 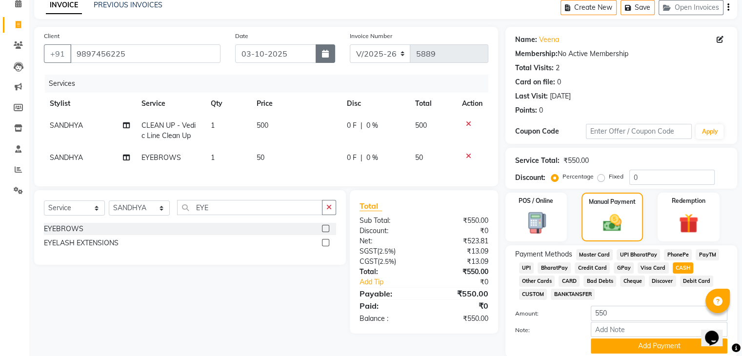 I want to click on th: Disc, so click(x=375, y=103).